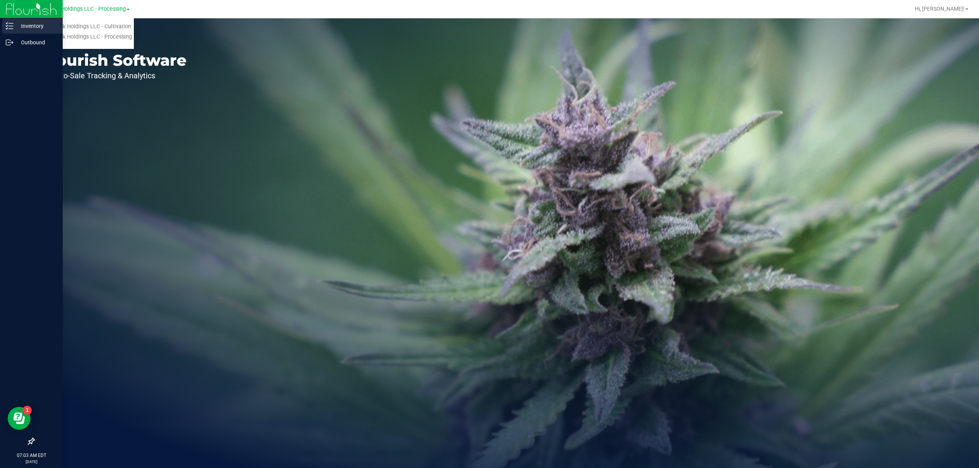  I want to click on p: Seed-to-Sale Tracking & Analytics, so click(114, 76).